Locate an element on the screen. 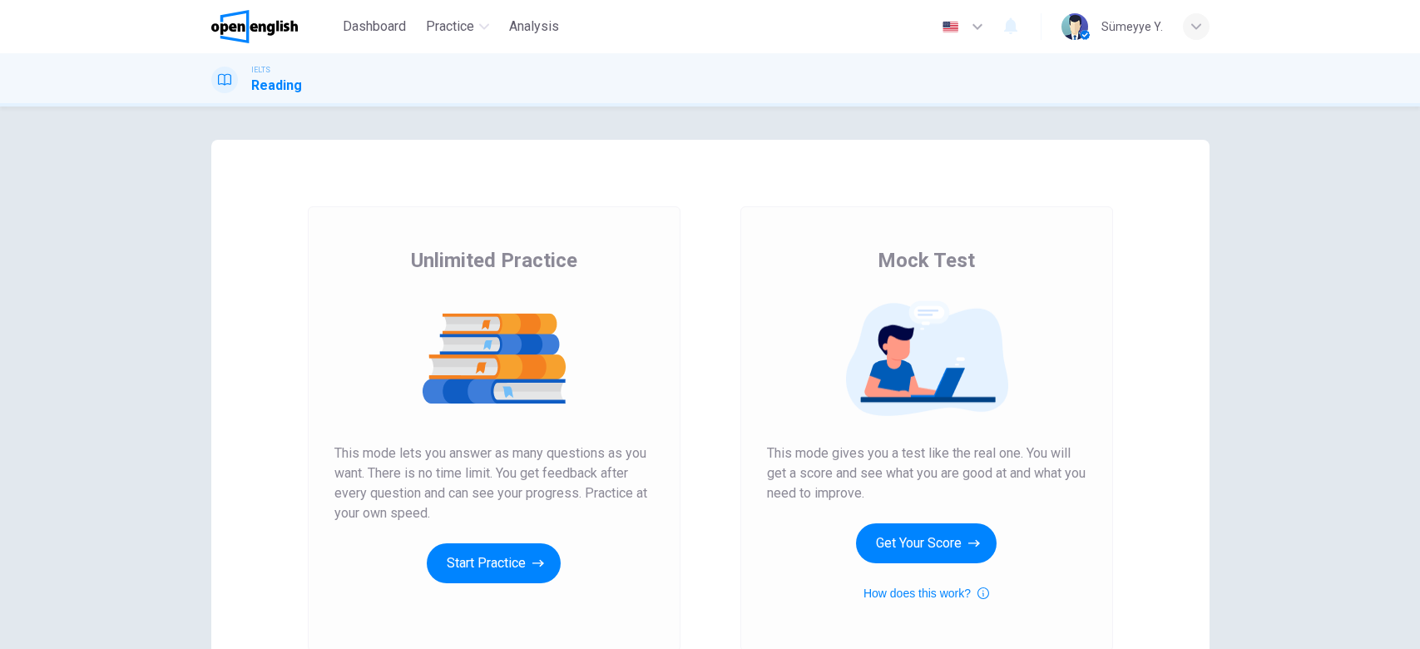 This screenshot has height=649, width=1420. a: OpenEnglish logo is located at coordinates (274, 27).